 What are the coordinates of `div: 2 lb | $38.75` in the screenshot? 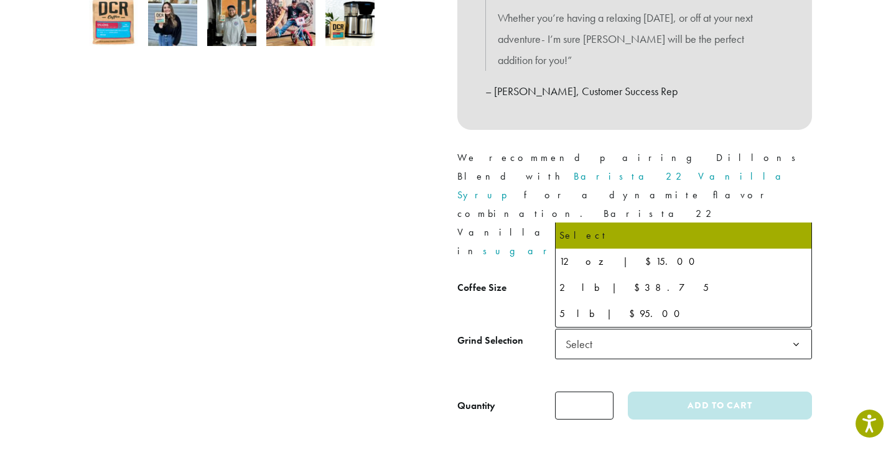 It's located at (683, 288).